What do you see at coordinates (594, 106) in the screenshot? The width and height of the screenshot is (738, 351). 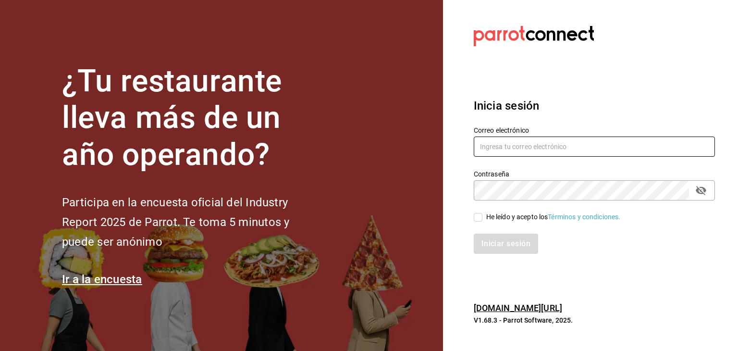 I see `h3: Inicia sesión` at bounding box center [594, 106].